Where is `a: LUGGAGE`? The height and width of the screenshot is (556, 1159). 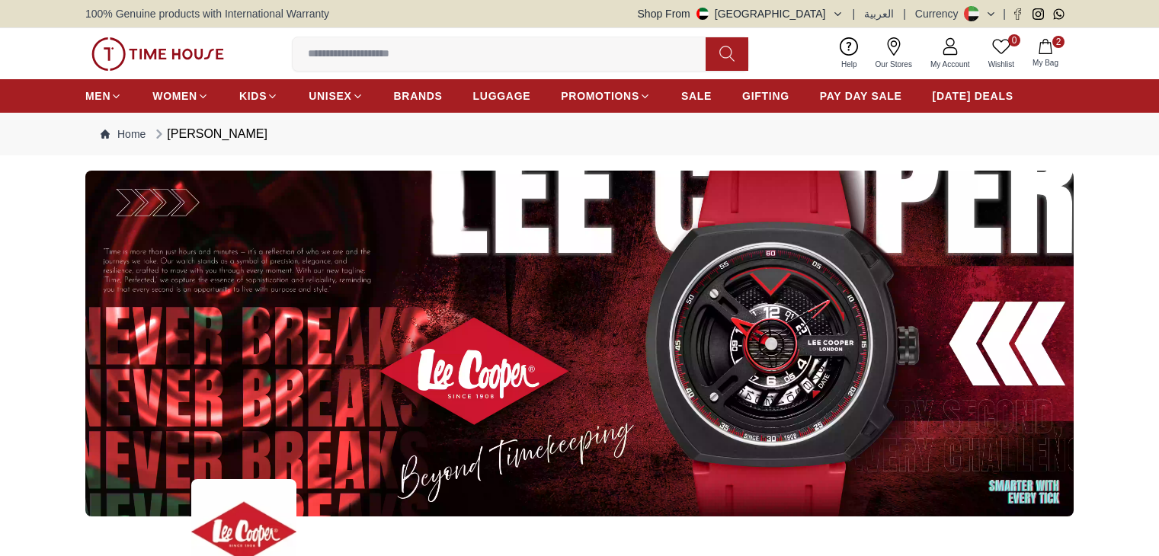 a: LUGGAGE is located at coordinates (502, 96).